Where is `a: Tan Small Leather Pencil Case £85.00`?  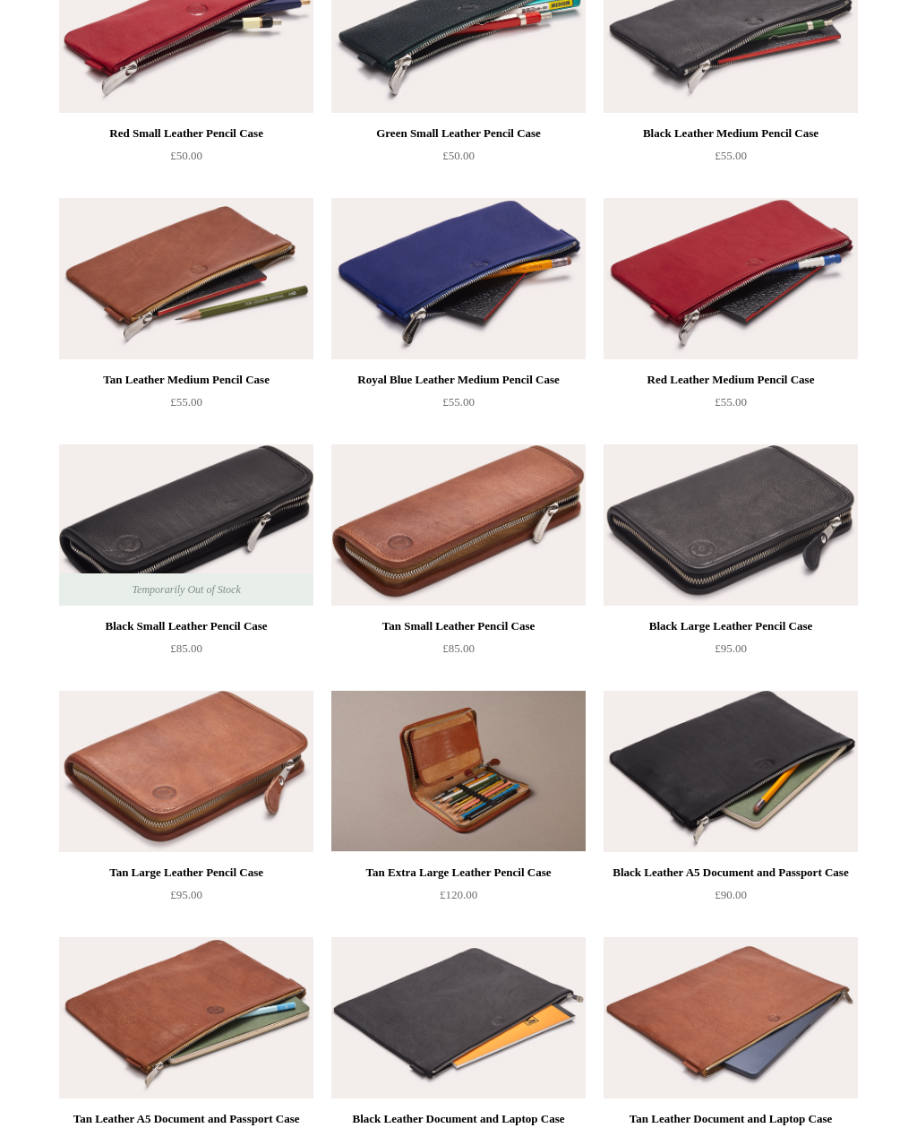 a: Tan Small Leather Pencil Case £85.00 is located at coordinates (459, 652).